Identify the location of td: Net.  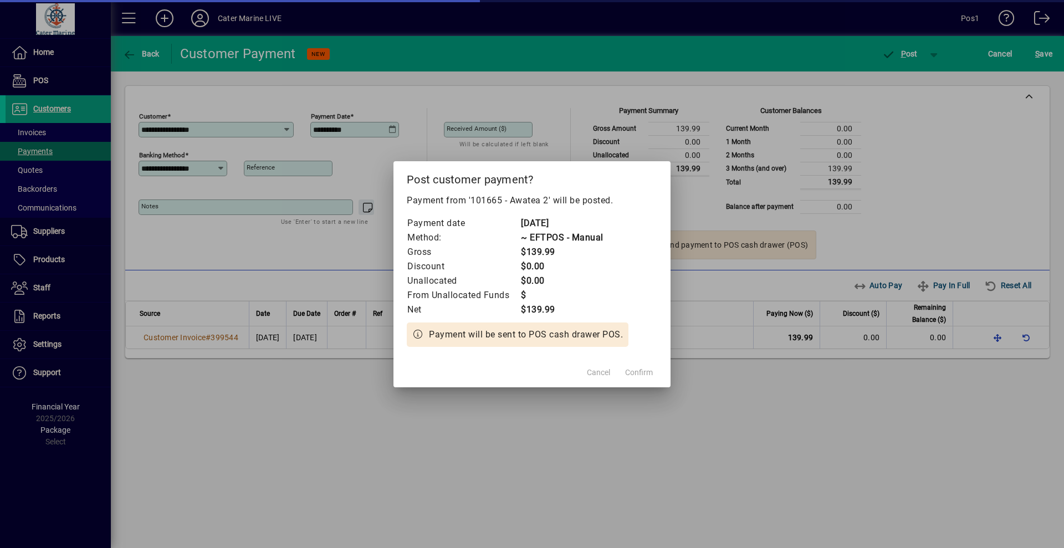
(463, 310).